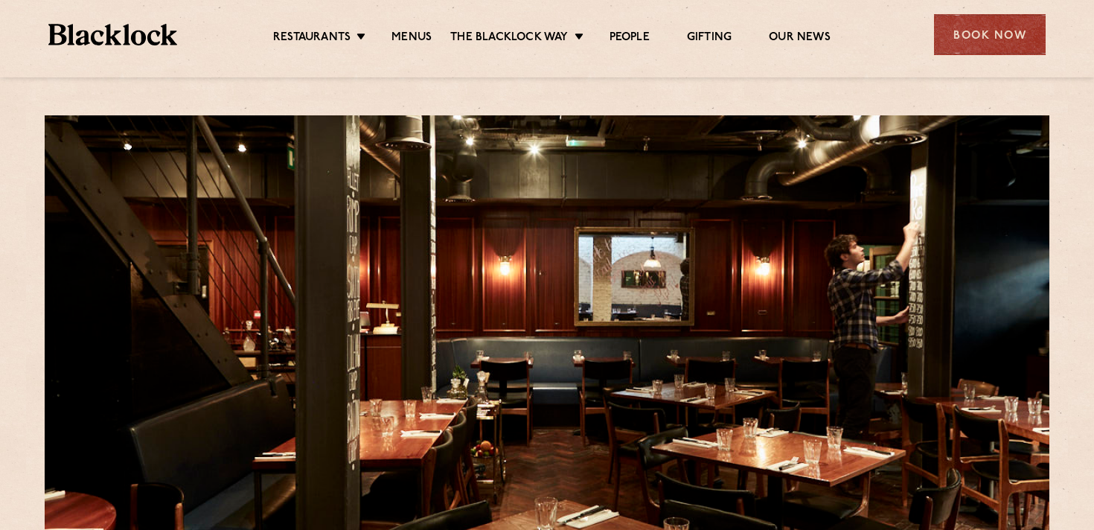  I want to click on img: BL_Textured_Logo-footer-cropped.svg, so click(112, 34).